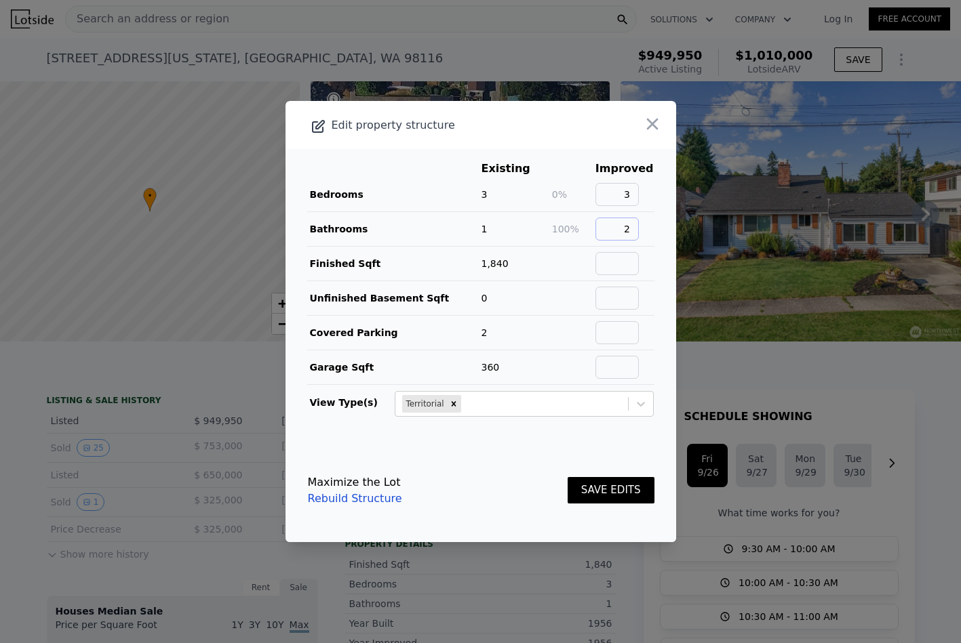 The image size is (961, 643). What do you see at coordinates (624, 169) in the screenshot?
I see `th: Improved` at bounding box center [624, 169].